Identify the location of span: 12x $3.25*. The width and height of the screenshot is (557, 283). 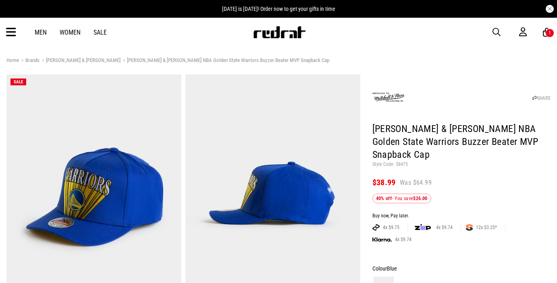
(486, 228).